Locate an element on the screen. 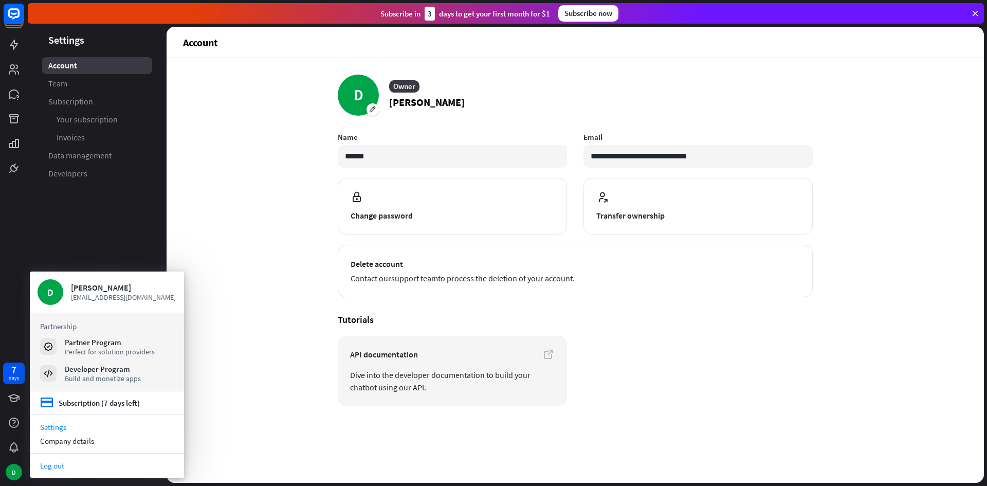 Image resolution: width=987 pixels, height=486 pixels. div: 7 is located at coordinates (14, 369).